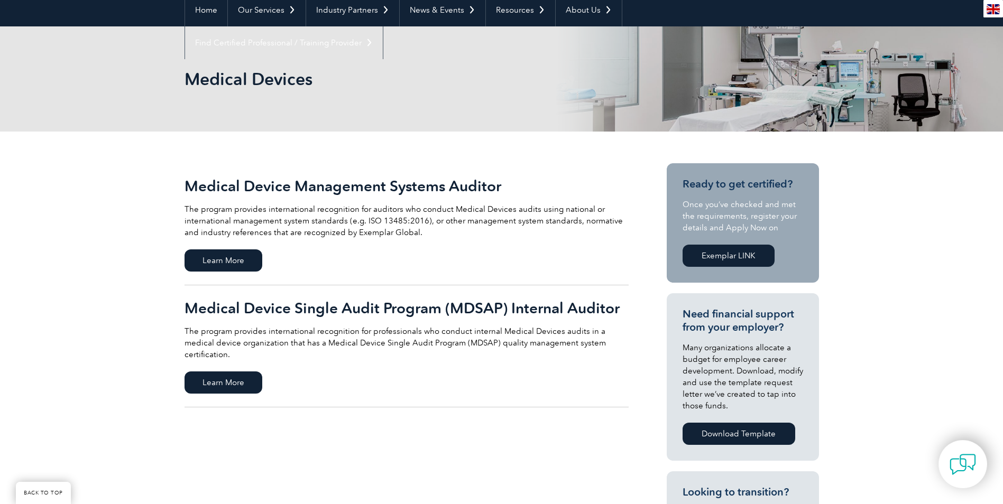  I want to click on h2: Medical Device Management Systems Auditor, so click(407, 186).